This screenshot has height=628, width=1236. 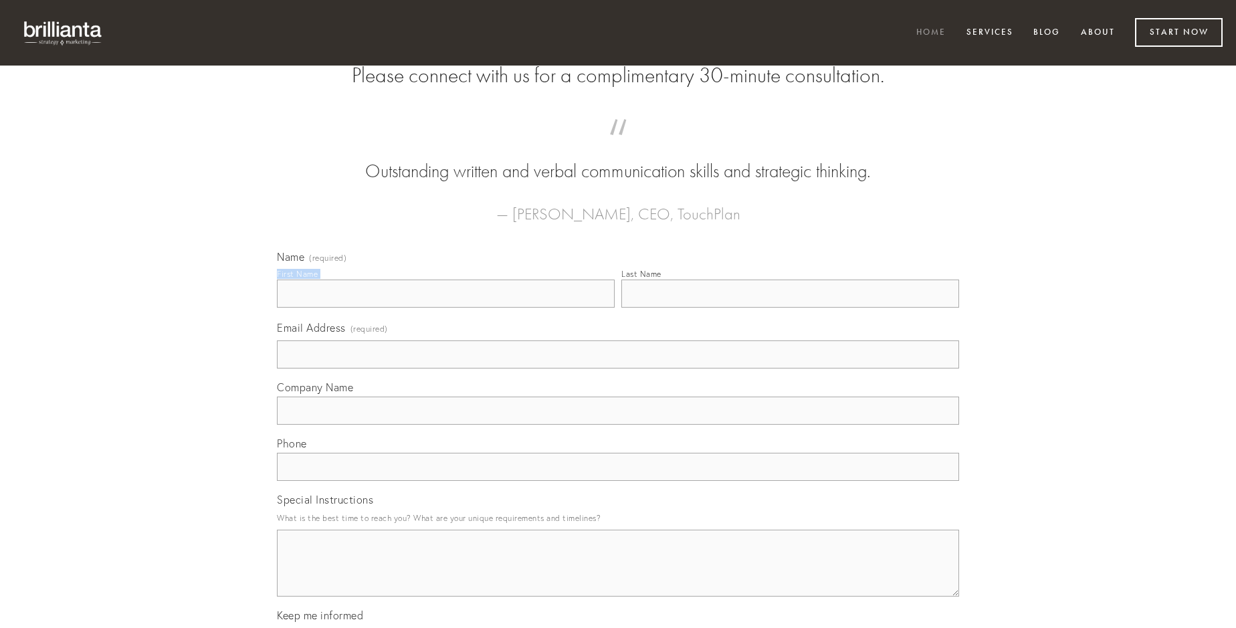 I want to click on a: Blog, so click(x=1046, y=33).